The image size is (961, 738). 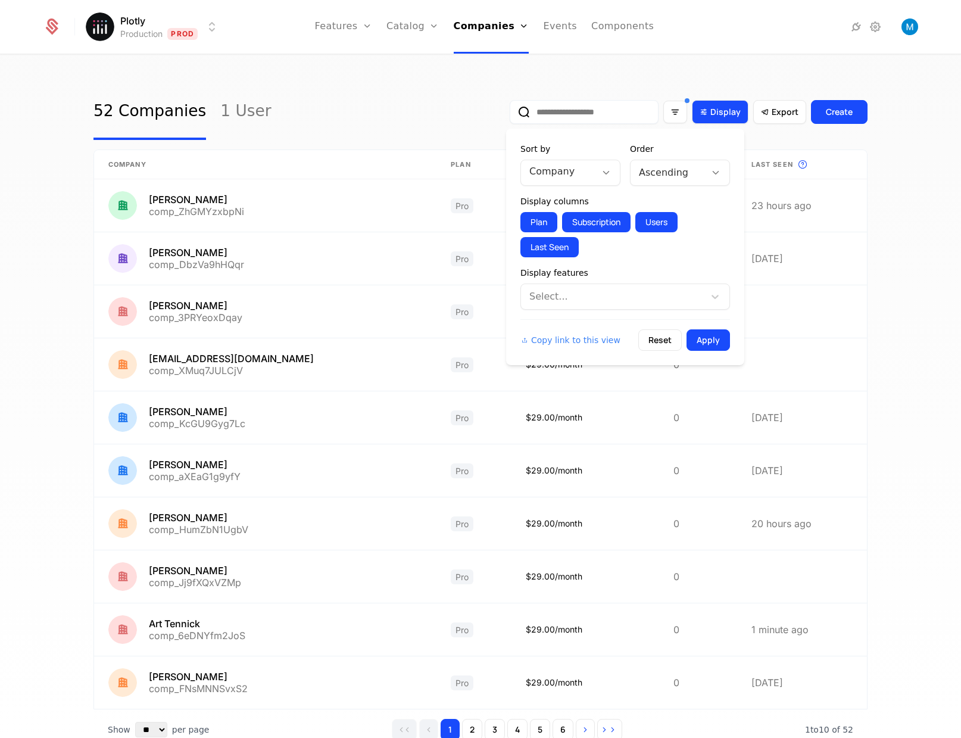 I want to click on div: Order, so click(x=680, y=149).